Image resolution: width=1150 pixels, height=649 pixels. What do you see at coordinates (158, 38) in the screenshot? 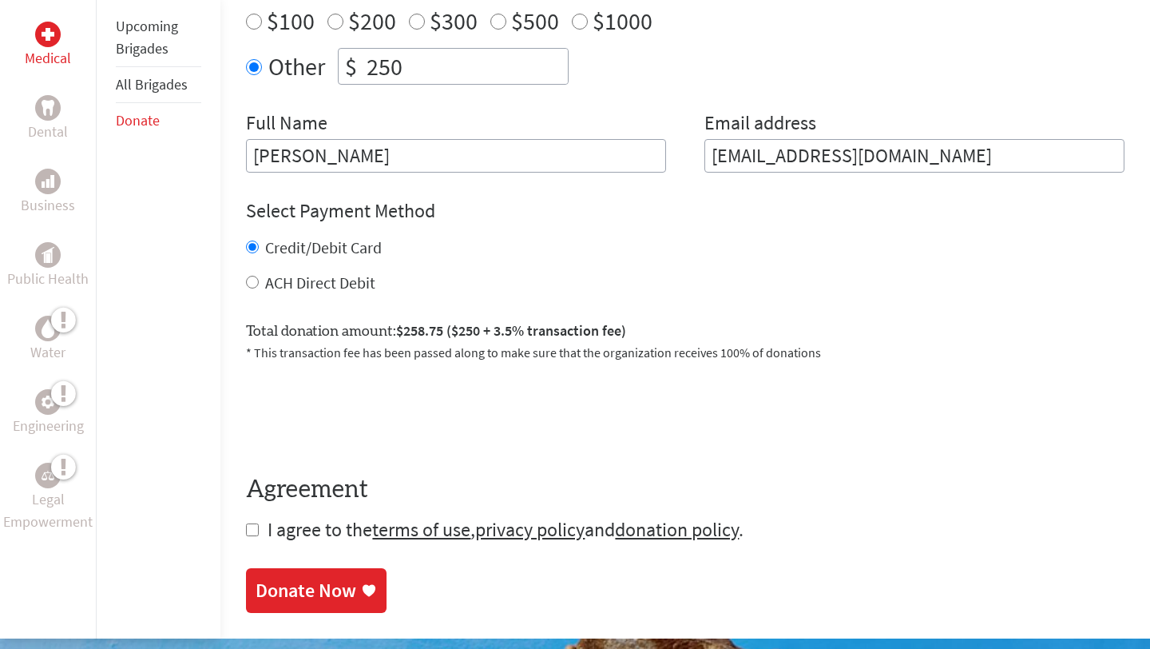
I see `li: Upcoming Brigades` at bounding box center [158, 38].